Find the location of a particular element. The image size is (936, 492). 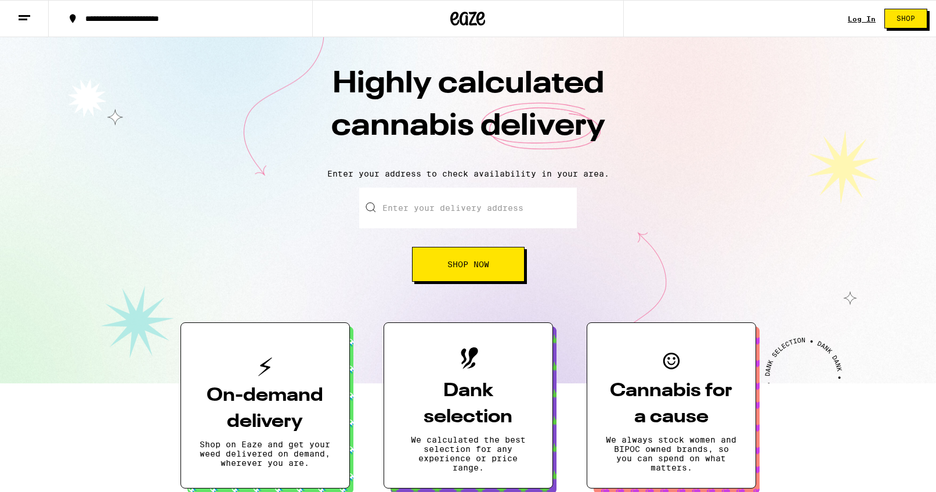

input: Enter your delivery address is located at coordinates (468, 208).